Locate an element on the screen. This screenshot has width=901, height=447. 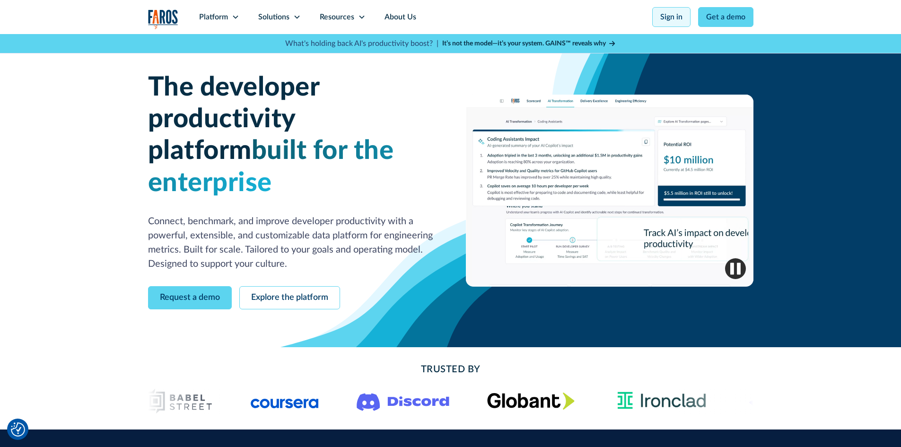
button: Cookie Settings is located at coordinates (18, 430).